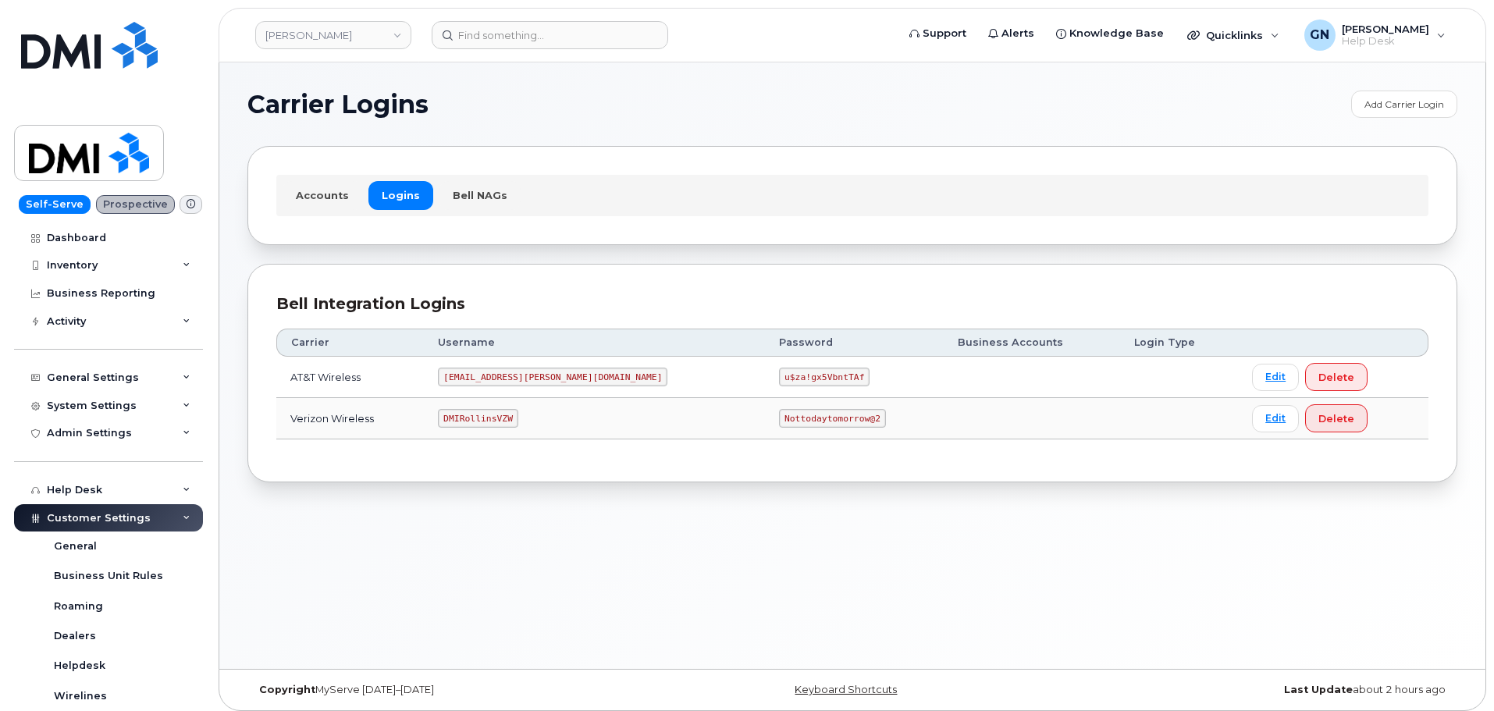 The width and height of the screenshot is (1494, 711). Describe the element at coordinates (1404, 104) in the screenshot. I see `a: Add Carrier Login` at that location.